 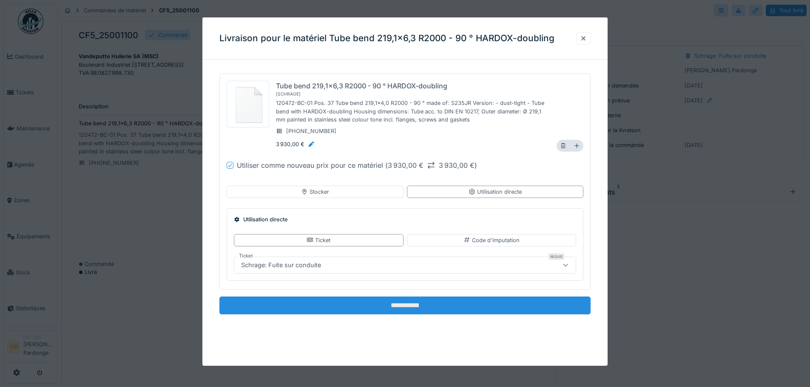 I want to click on div: Utiliser comme nouveau prix pour ce matériel ( ), so click(x=357, y=165).